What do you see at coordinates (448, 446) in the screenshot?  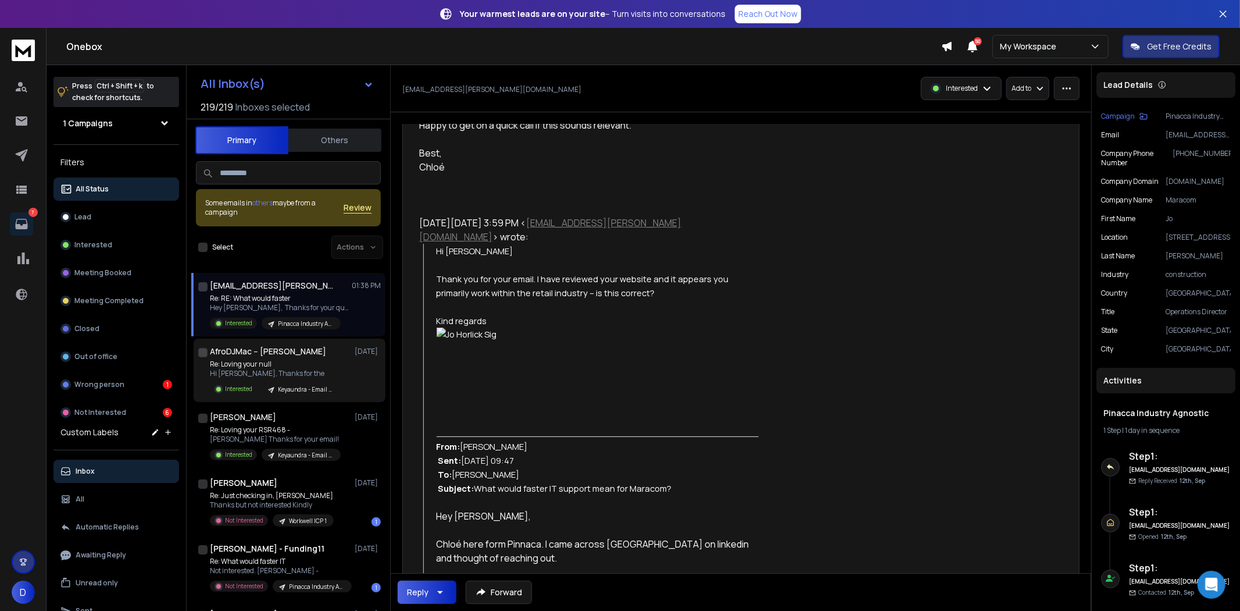 I see `span: From:` at bounding box center [448, 446].